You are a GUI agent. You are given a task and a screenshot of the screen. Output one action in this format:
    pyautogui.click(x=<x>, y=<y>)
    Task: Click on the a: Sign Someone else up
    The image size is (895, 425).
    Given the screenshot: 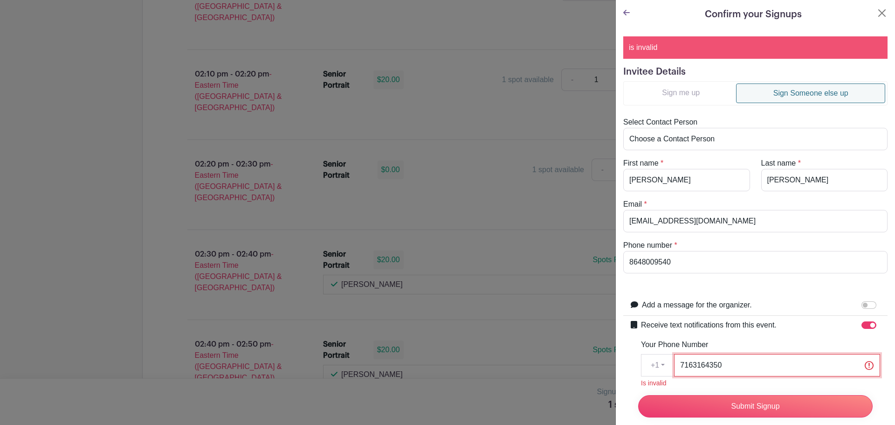 What is the action you would take?
    pyautogui.click(x=811, y=93)
    